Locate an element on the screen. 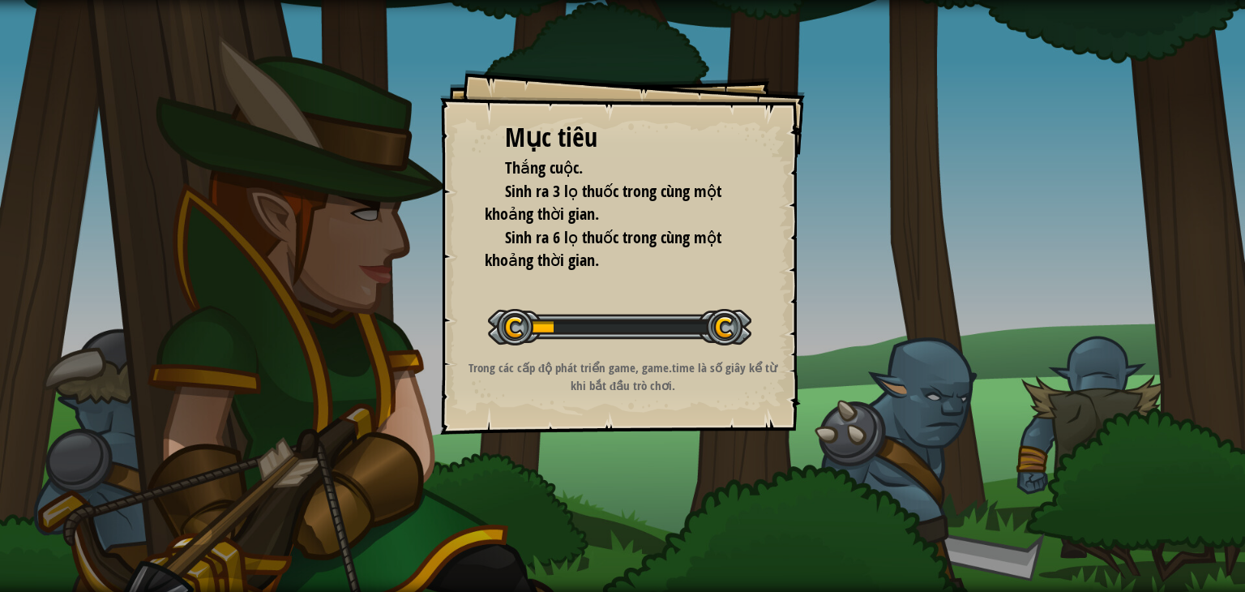 Image resolution: width=1245 pixels, height=592 pixels. span: Sinh ra 3 lọ thuốc trong cùng một khoảng thời gian. is located at coordinates (603, 203).